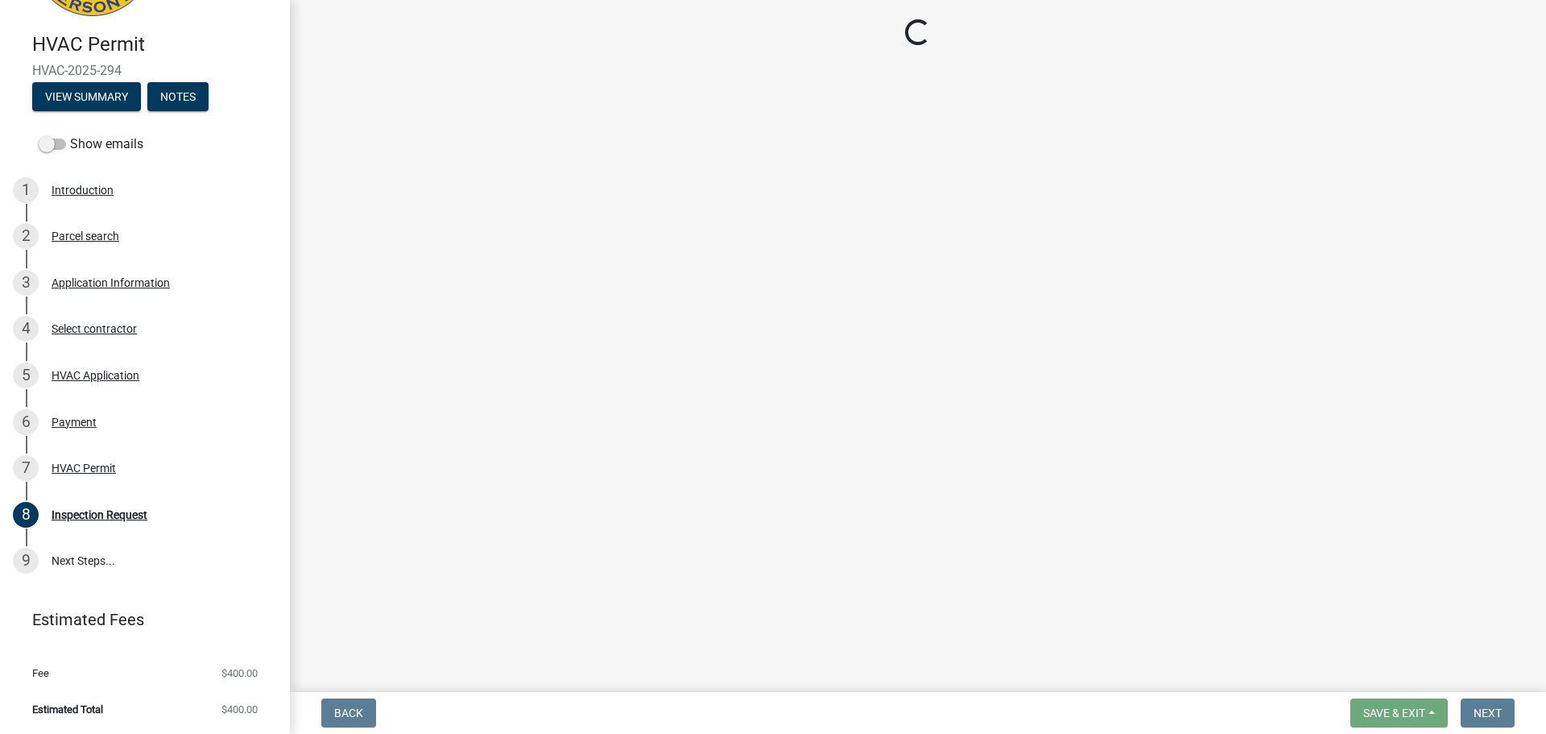  I want to click on div: 1, so click(26, 190).